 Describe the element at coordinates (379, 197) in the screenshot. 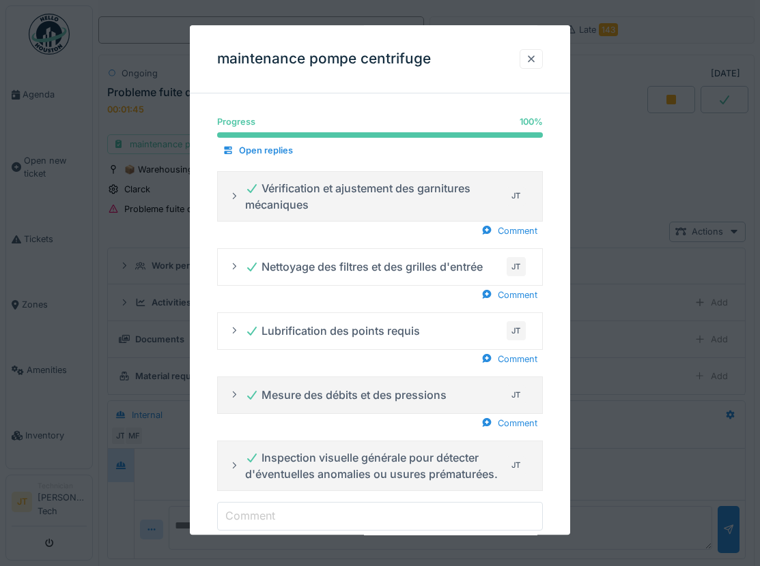

I see `summary: Vérification et ajustement des garnitures mécaniquesJT` at that location.